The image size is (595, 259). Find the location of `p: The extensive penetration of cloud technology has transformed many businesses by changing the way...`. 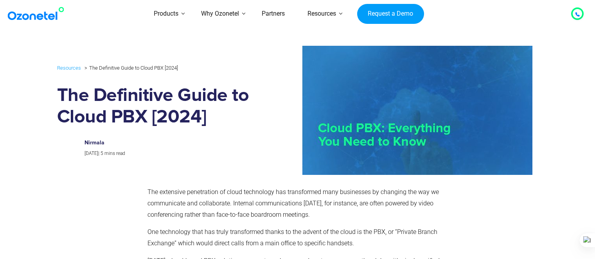

p: The extensive penetration of cloud technology has transformed many businesses by changing the way... is located at coordinates (296, 203).